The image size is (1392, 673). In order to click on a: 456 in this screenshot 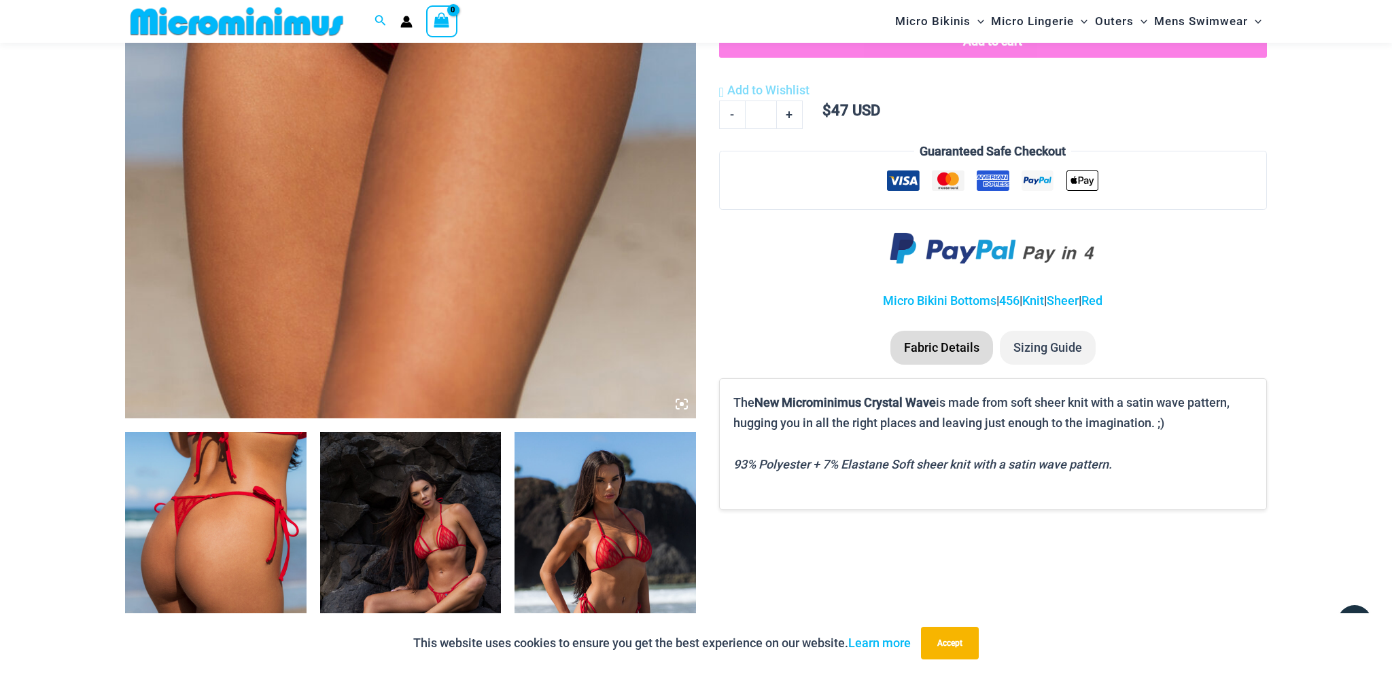, I will do `click(1009, 300)`.